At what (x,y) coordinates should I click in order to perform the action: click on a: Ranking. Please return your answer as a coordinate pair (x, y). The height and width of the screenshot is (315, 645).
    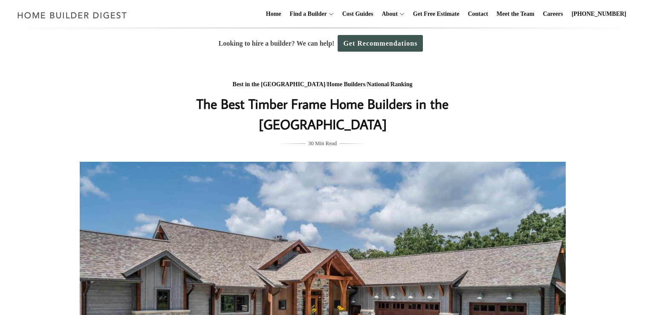
    Looking at the image, I should click on (401, 84).